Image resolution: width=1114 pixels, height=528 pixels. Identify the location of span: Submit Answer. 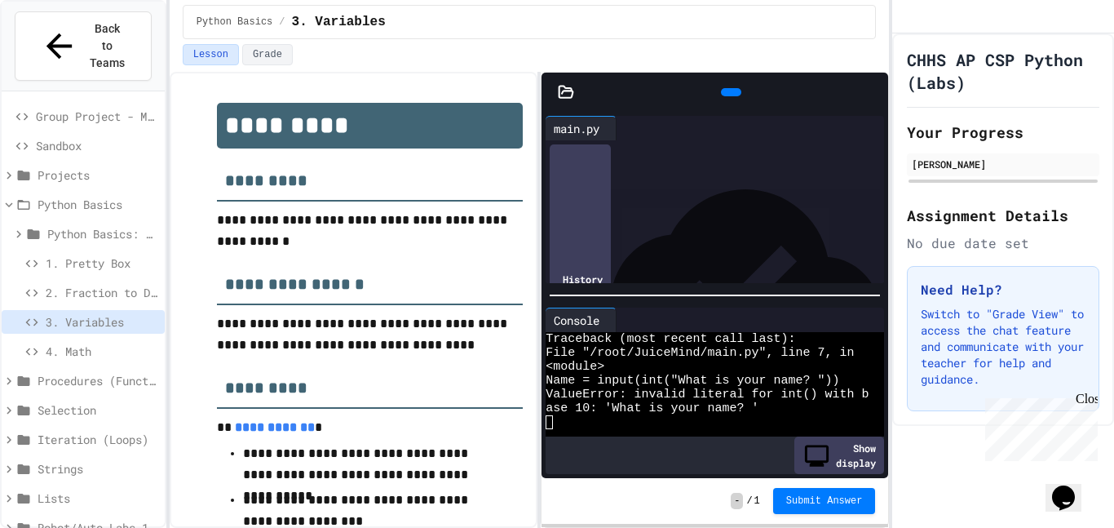
(825, 501).